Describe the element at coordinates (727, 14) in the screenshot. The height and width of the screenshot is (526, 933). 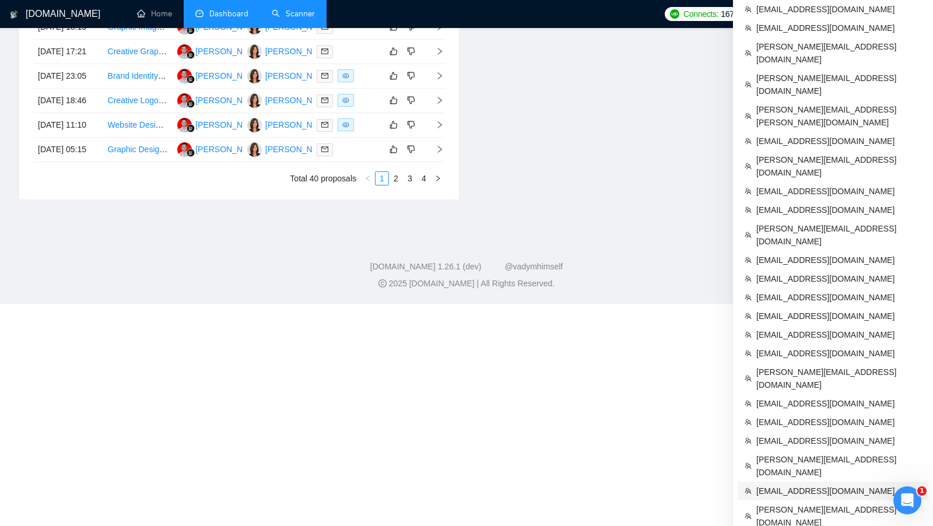
I see `span: 167` at that location.